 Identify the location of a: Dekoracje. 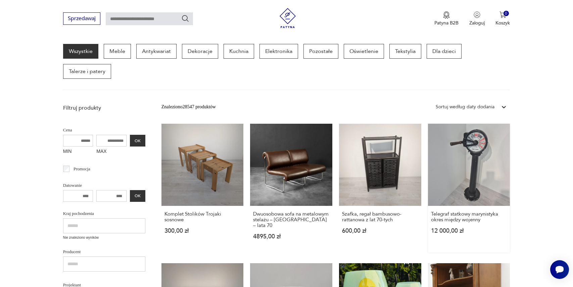
(200, 51).